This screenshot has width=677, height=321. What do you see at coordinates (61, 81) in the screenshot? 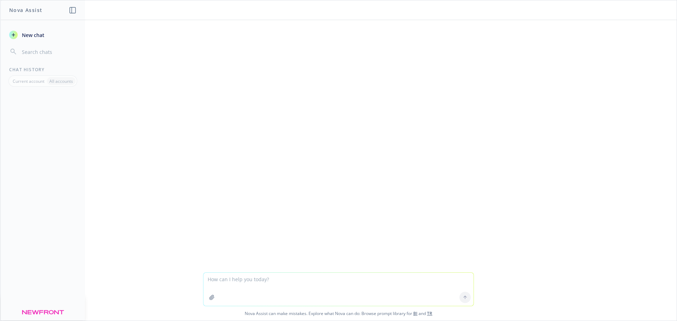
I see `p: All accounts` at bounding box center [61, 81].